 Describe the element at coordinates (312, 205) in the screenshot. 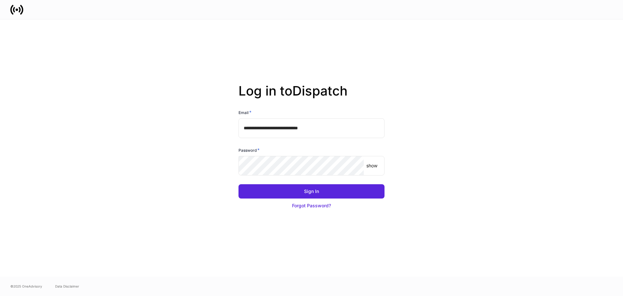

I see `button: Forgot Password?` at that location.